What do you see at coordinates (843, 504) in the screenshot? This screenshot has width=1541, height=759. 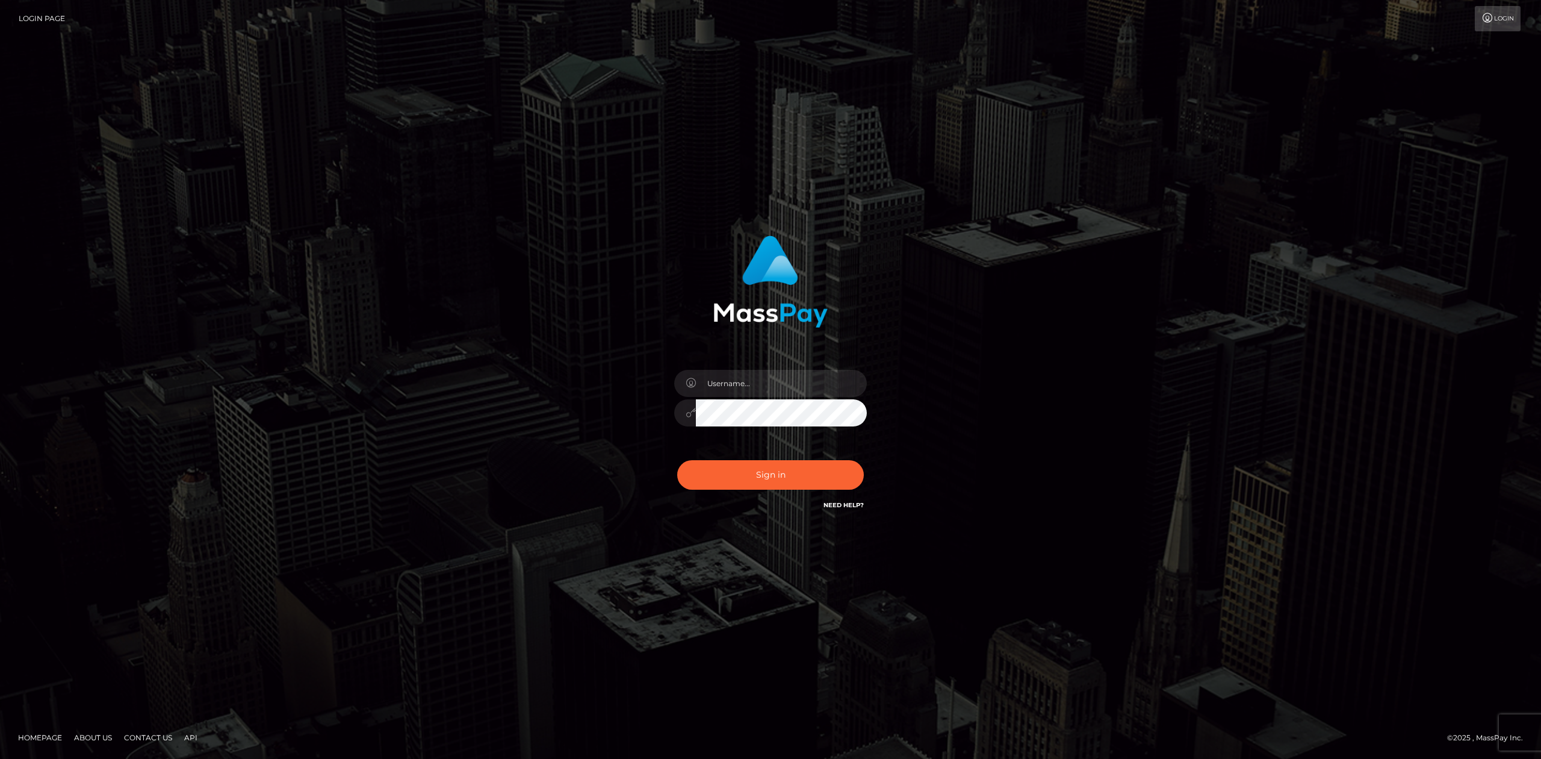 I see `a: Need Help?` at bounding box center [843, 504].